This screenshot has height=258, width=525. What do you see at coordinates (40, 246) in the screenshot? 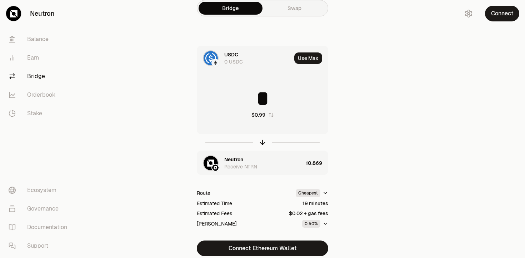
I see `a: Support` at bounding box center [40, 246].